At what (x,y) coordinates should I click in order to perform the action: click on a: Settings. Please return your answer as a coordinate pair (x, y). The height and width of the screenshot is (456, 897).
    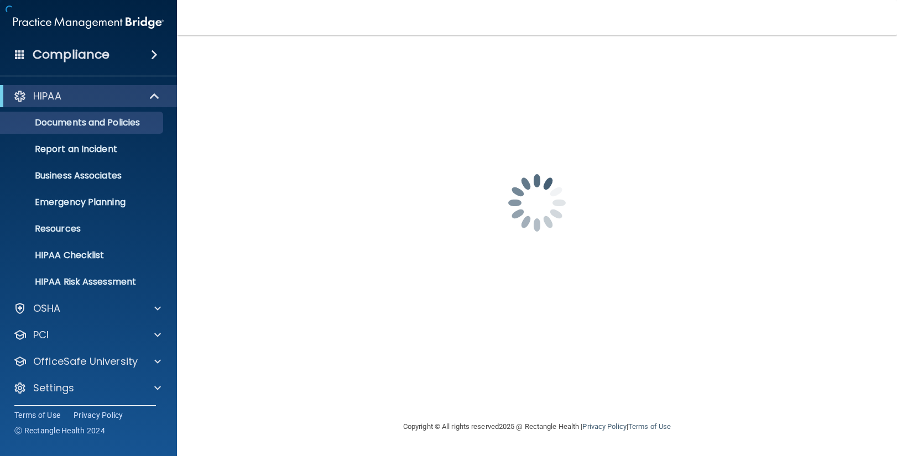
    Looking at the image, I should click on (87, 388).